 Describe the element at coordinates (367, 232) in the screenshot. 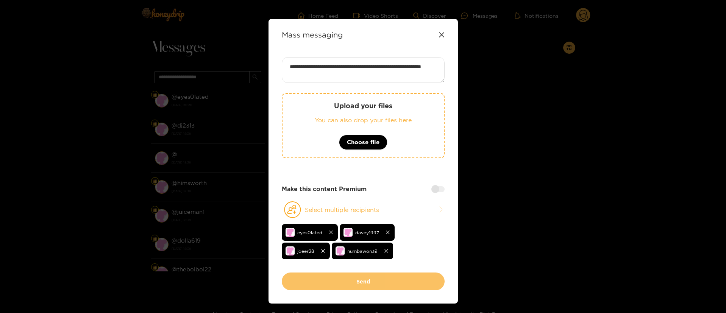

I see `span: davey1997` at that location.